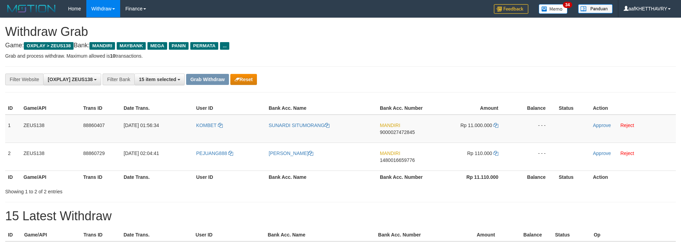 The width and height of the screenshot is (681, 242). I want to click on span: Rp 110.000, so click(479, 153).